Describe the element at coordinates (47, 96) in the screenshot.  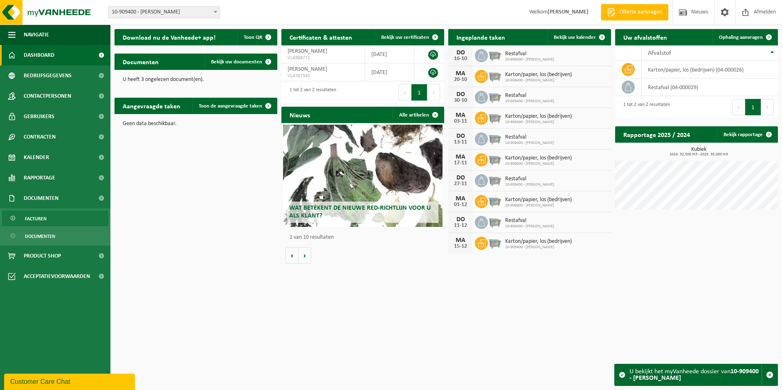
I see `span: Contactpersonen` at that location.